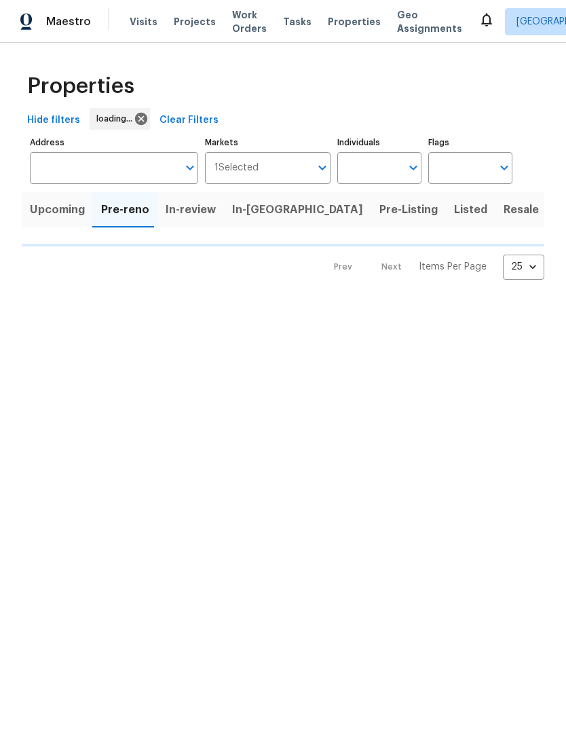 This screenshot has width=566, height=736. What do you see at coordinates (69, 22) in the screenshot?
I see `span: Maestro` at bounding box center [69, 22].